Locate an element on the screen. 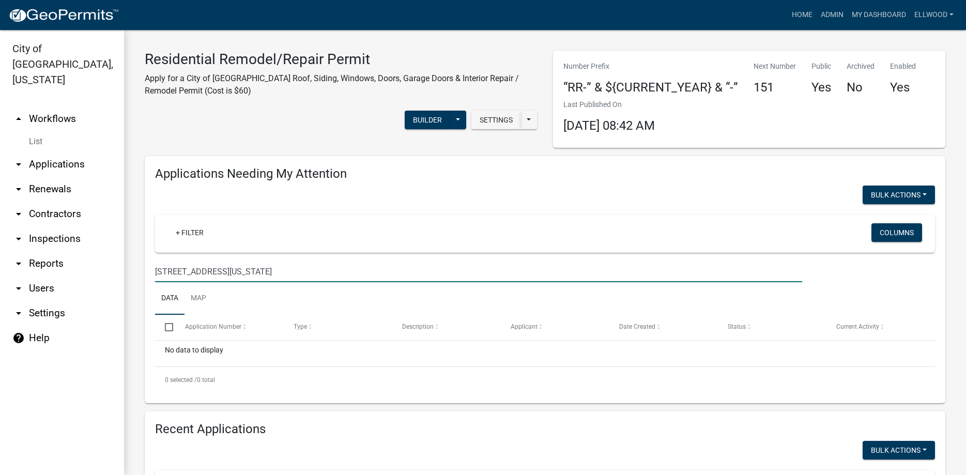  a: Admin is located at coordinates (832, 15).